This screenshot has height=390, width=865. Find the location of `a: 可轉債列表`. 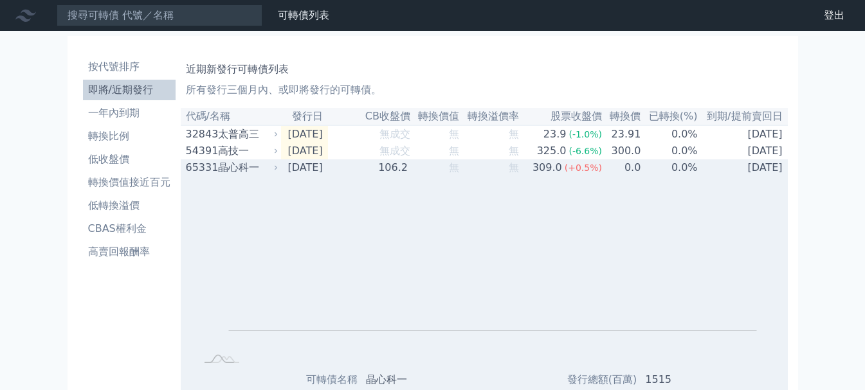

a: 可轉債列表 is located at coordinates (304, 15).